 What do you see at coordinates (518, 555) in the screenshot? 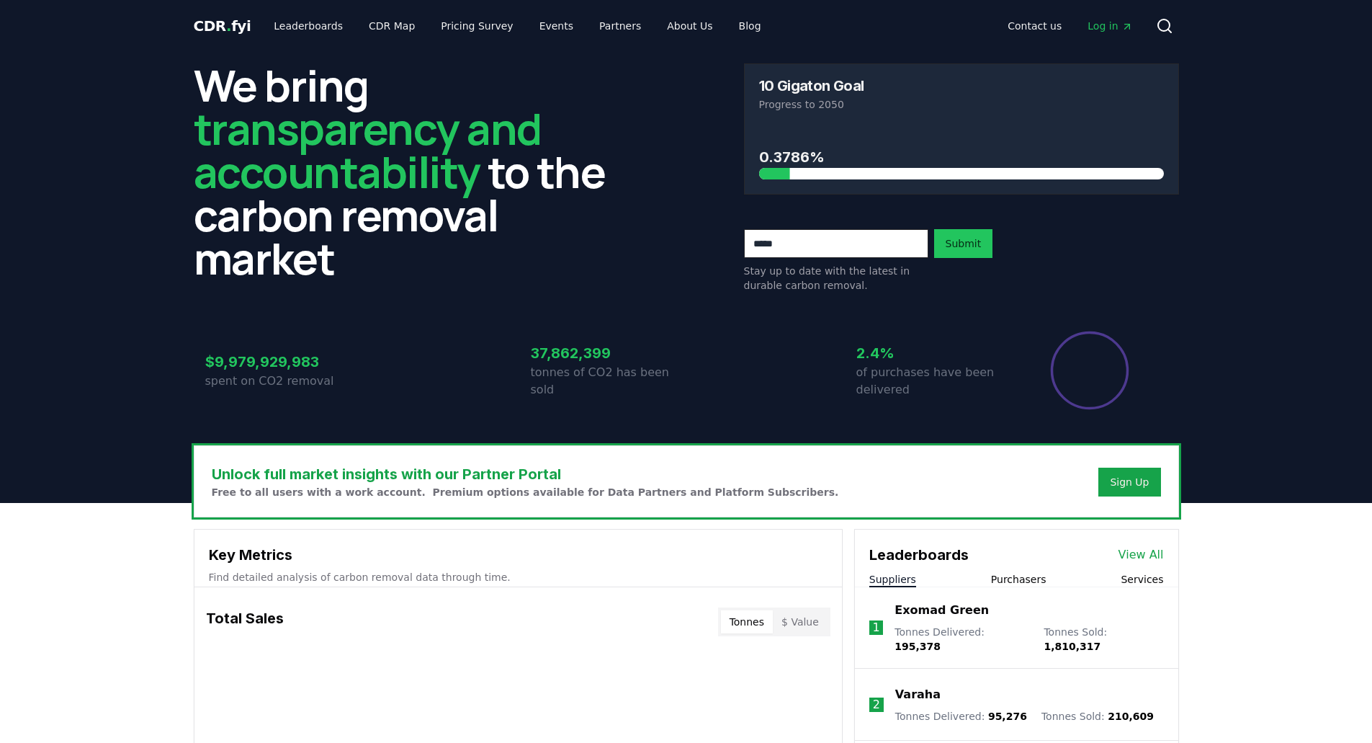
I see `h3: Key Metrics` at bounding box center [518, 555].